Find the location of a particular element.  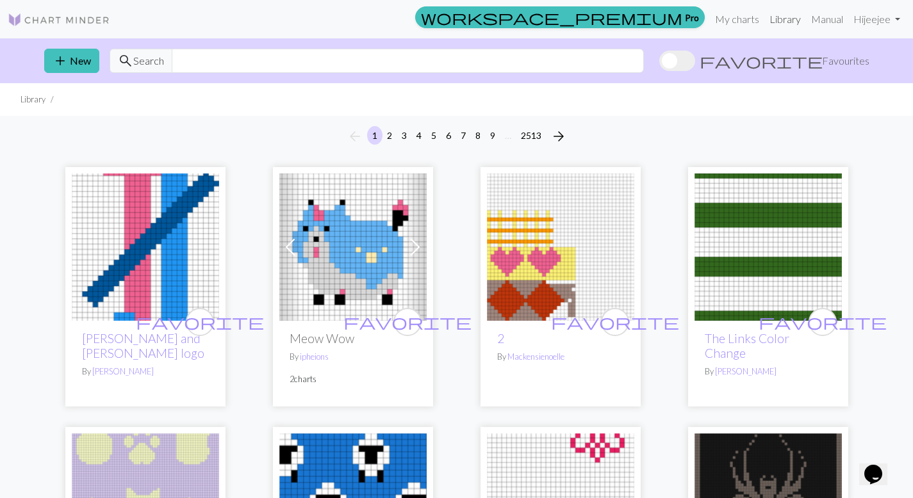

label: Show favourites is located at coordinates (764, 61).